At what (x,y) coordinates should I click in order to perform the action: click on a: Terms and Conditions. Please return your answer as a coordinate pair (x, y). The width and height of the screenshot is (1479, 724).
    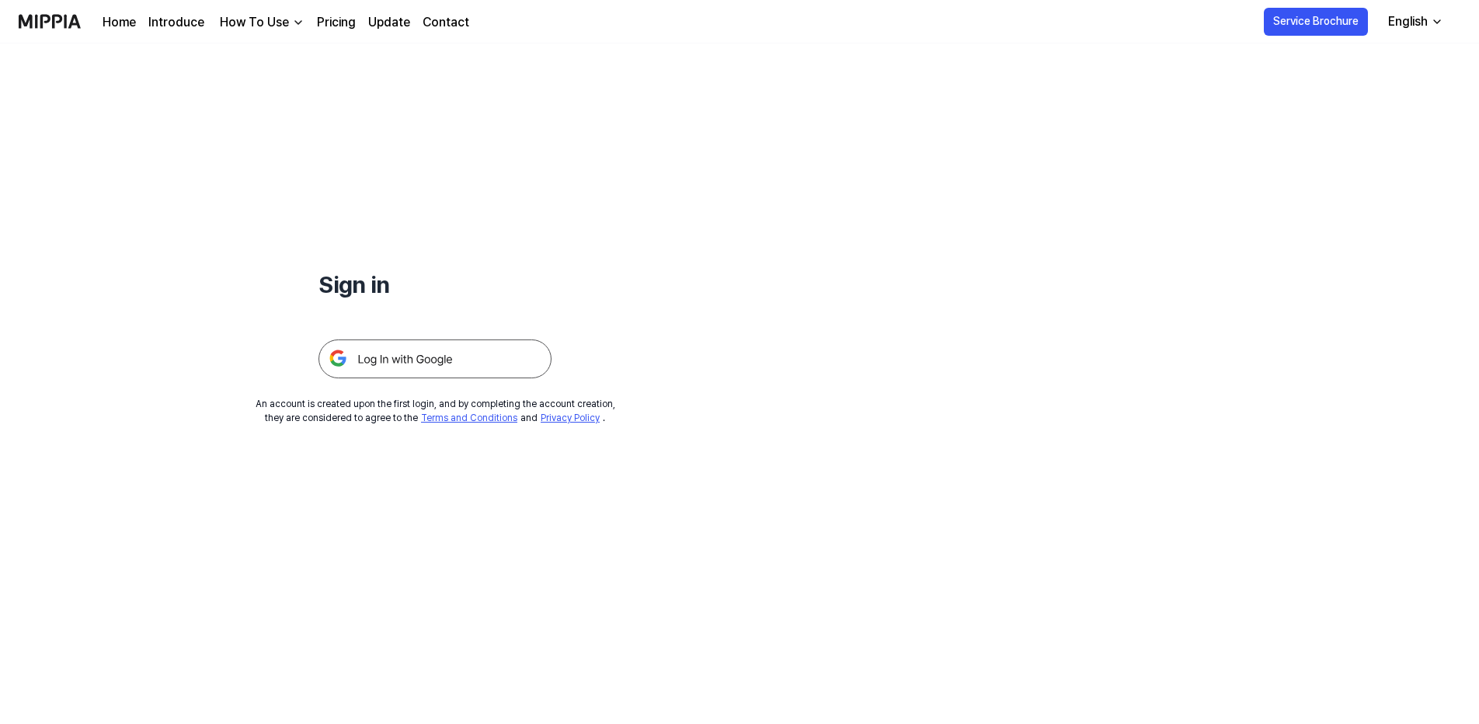
    Looking at the image, I should click on (469, 418).